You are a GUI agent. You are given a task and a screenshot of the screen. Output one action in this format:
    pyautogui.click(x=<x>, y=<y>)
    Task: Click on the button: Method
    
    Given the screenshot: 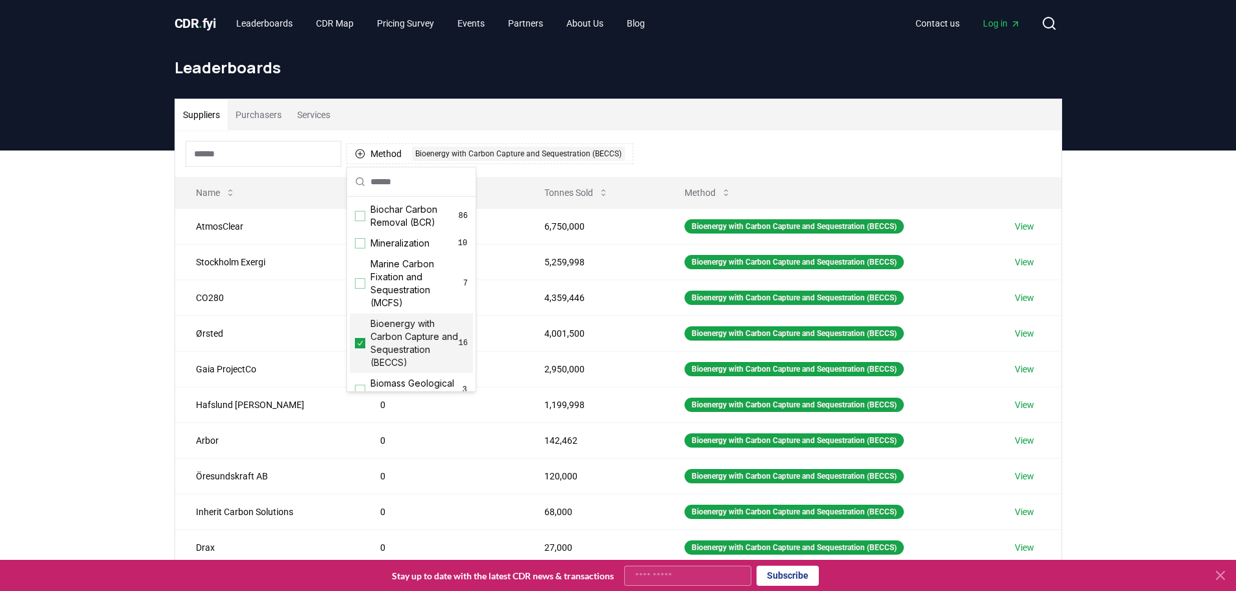 What is the action you would take?
    pyautogui.click(x=708, y=193)
    